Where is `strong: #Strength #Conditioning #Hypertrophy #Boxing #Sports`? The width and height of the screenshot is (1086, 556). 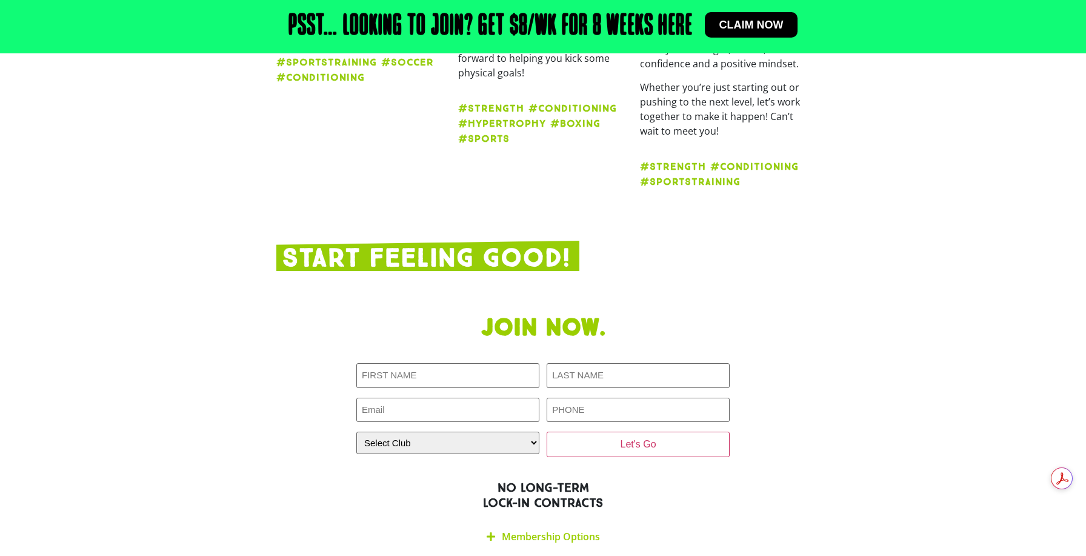 strong: #Strength #Conditioning #Hypertrophy #Boxing #Sports is located at coordinates (537, 123).